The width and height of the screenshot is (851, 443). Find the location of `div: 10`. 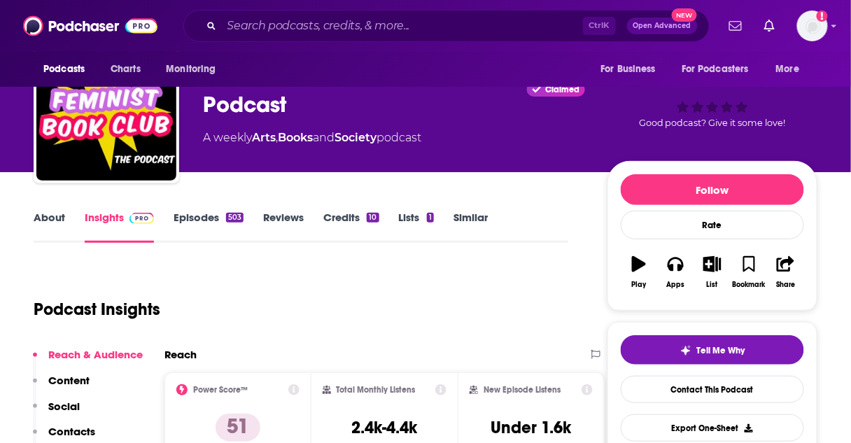

div: 10 is located at coordinates (372, 218).